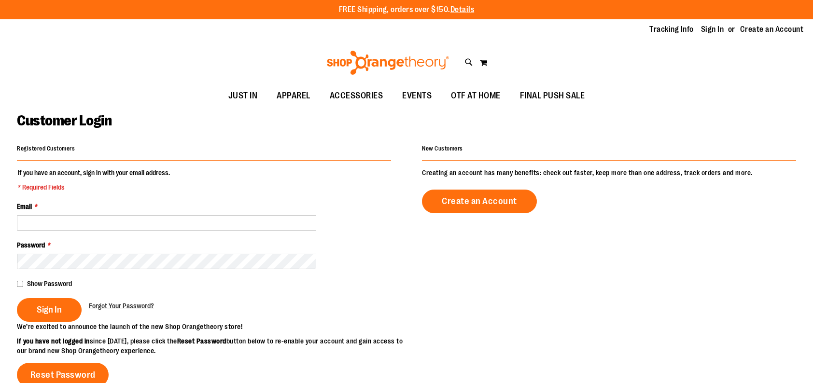 This screenshot has height=383, width=813. I want to click on p: FREE Shipping, orders over $150., so click(406, 10).